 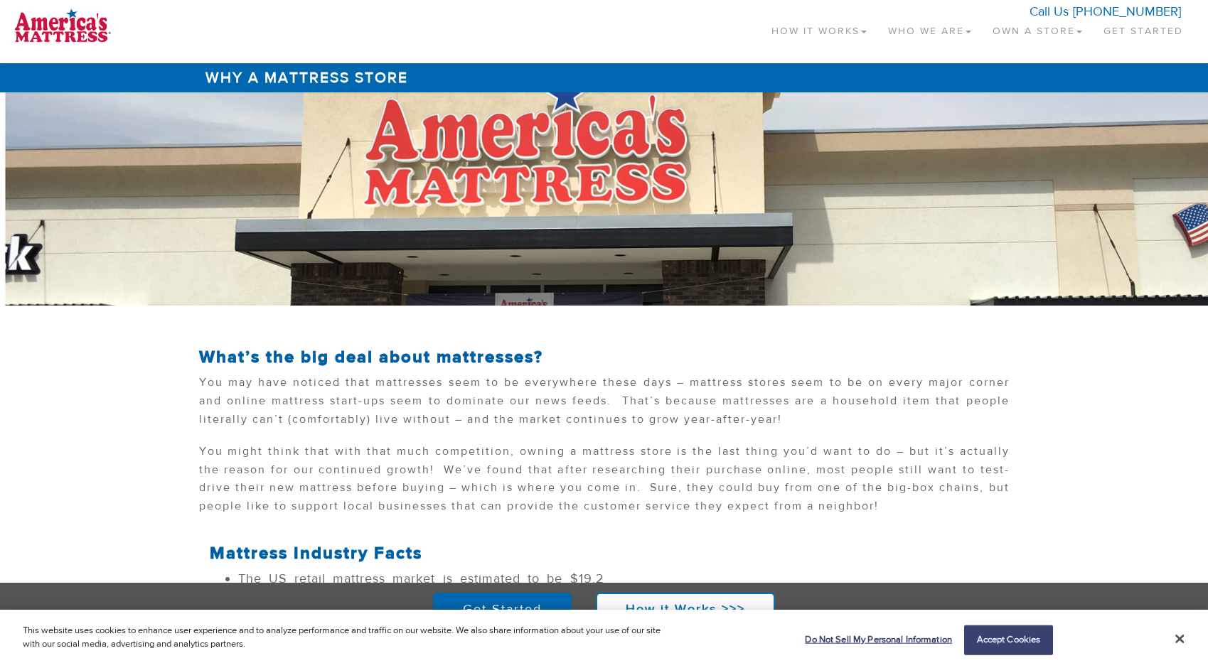 What do you see at coordinates (343, 638) in the screenshot?
I see `p: This website uses cookies to enhance user experience and to analyze performance and traffic on ou...` at bounding box center [343, 638].